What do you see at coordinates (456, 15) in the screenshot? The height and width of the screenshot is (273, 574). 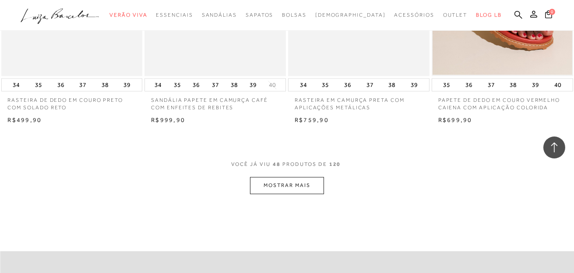 I see `span: Outlet` at bounding box center [456, 15].